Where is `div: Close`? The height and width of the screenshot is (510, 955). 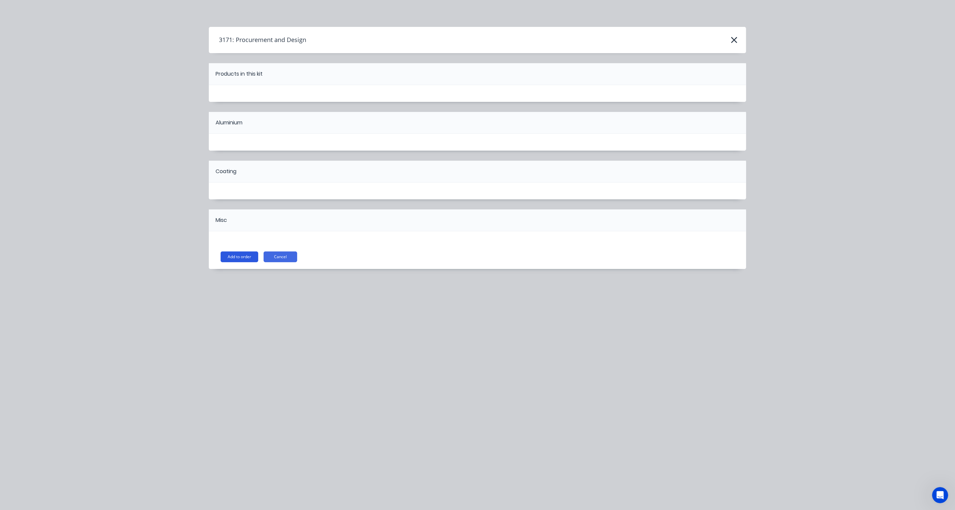 div: Close is located at coordinates (124, 9).